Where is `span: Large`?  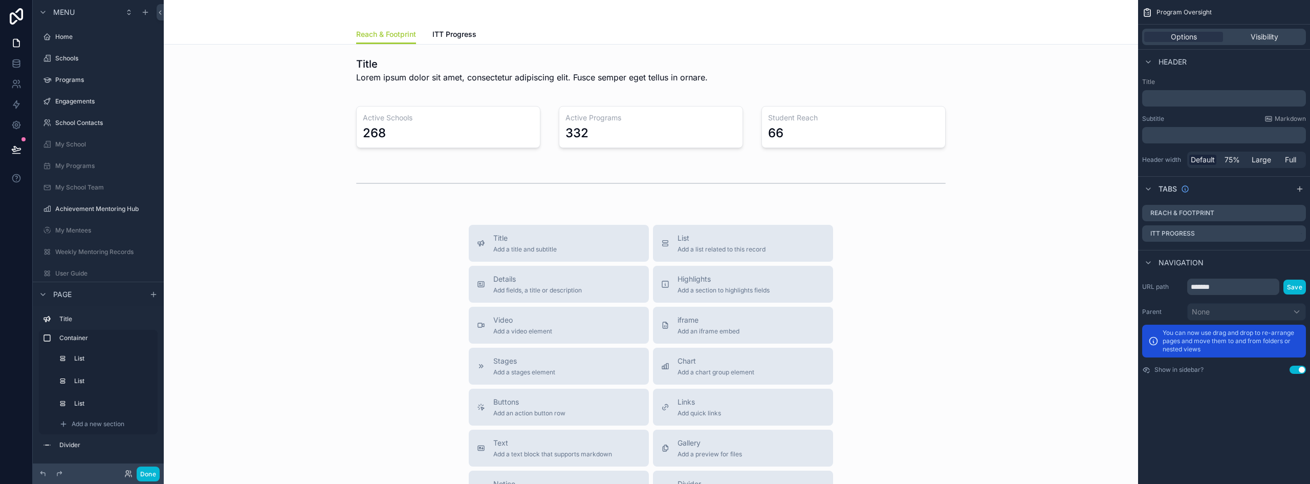 span: Large is located at coordinates (1261, 160).